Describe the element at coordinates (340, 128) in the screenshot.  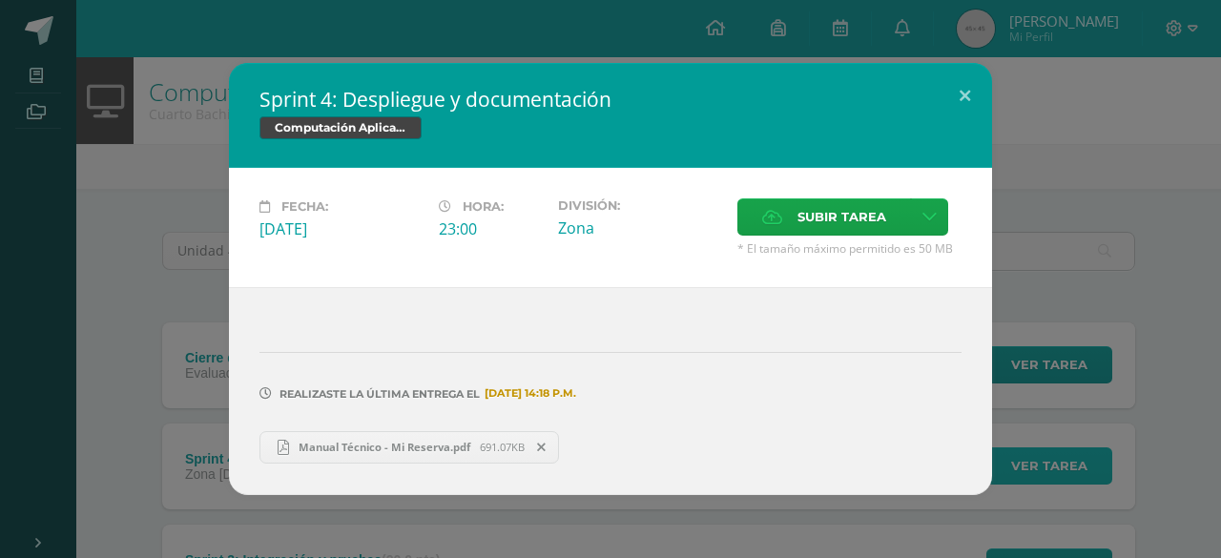
I see `span: Computación Aplicada` at that location.